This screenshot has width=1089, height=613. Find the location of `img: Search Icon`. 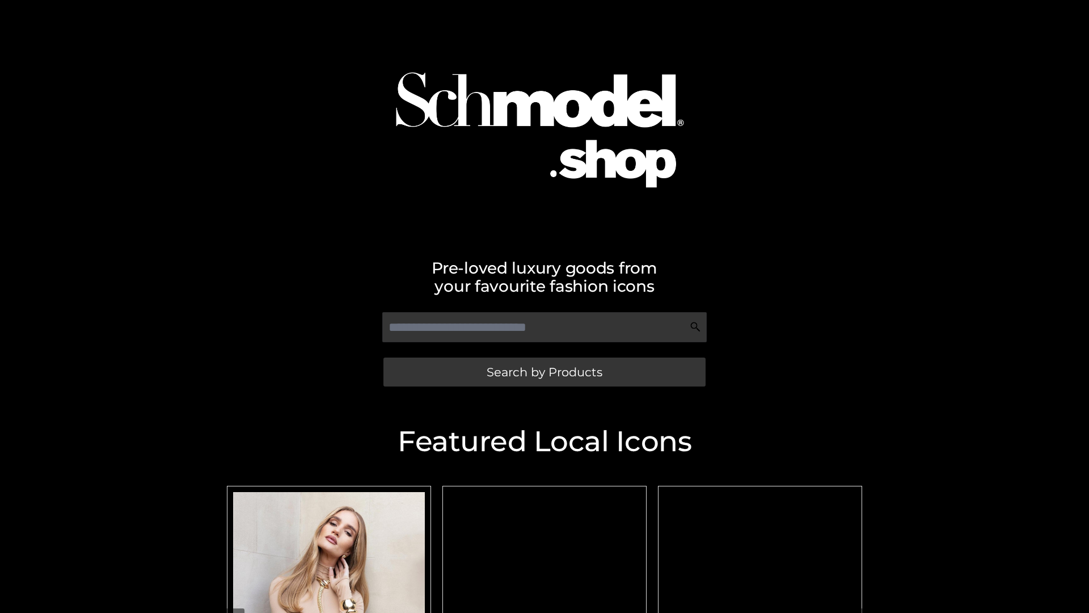

img: Search Icon is located at coordinates (696, 327).